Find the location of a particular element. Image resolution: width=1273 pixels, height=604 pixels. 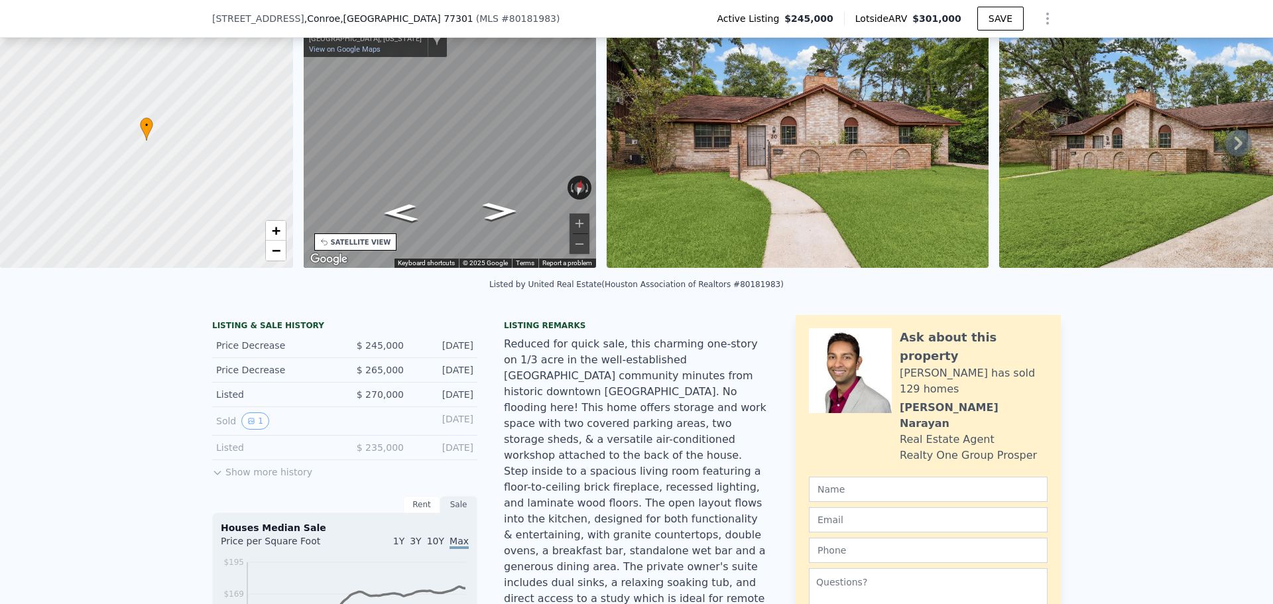

span: Max is located at coordinates (459, 542).